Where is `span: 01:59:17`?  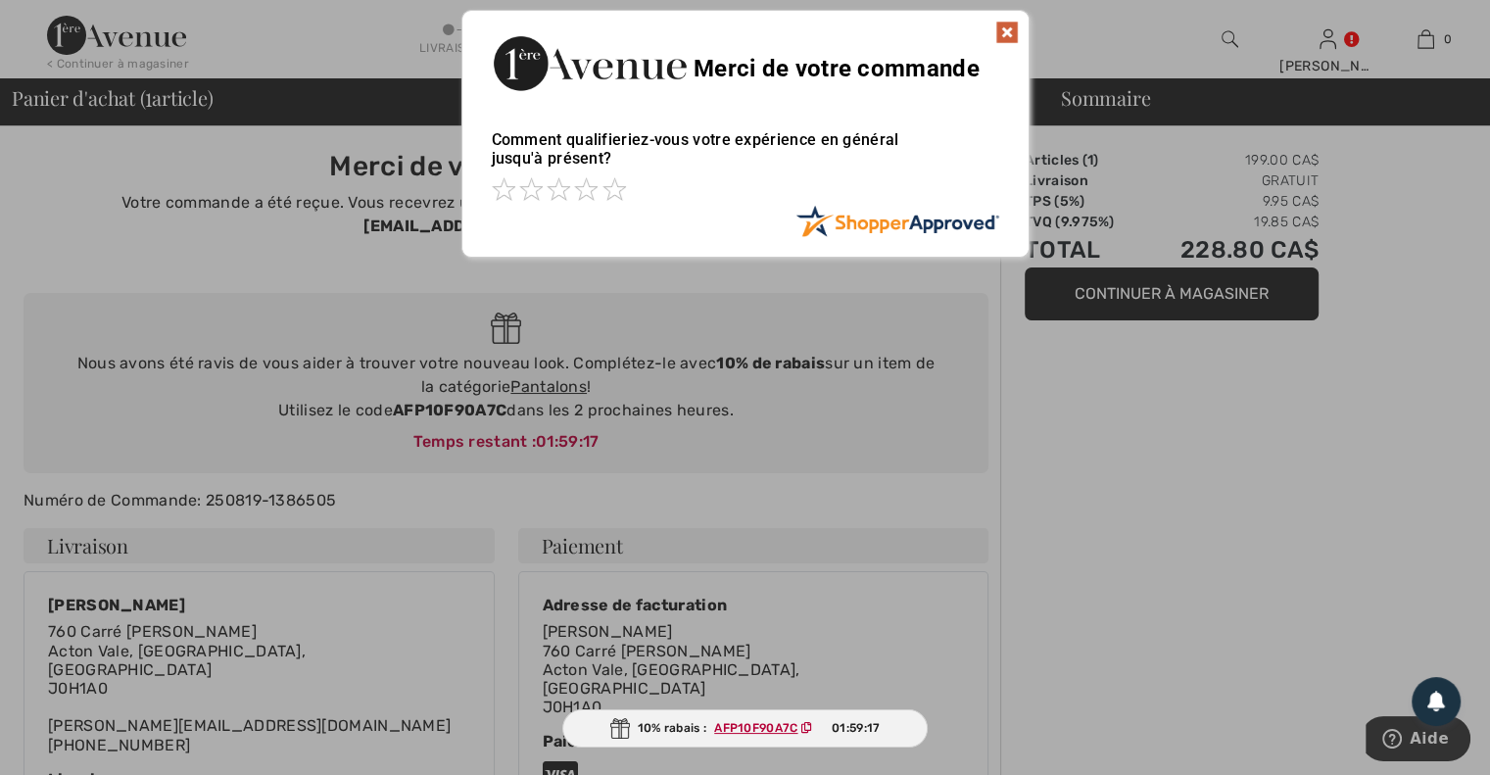
span: 01:59:17 is located at coordinates (855, 728).